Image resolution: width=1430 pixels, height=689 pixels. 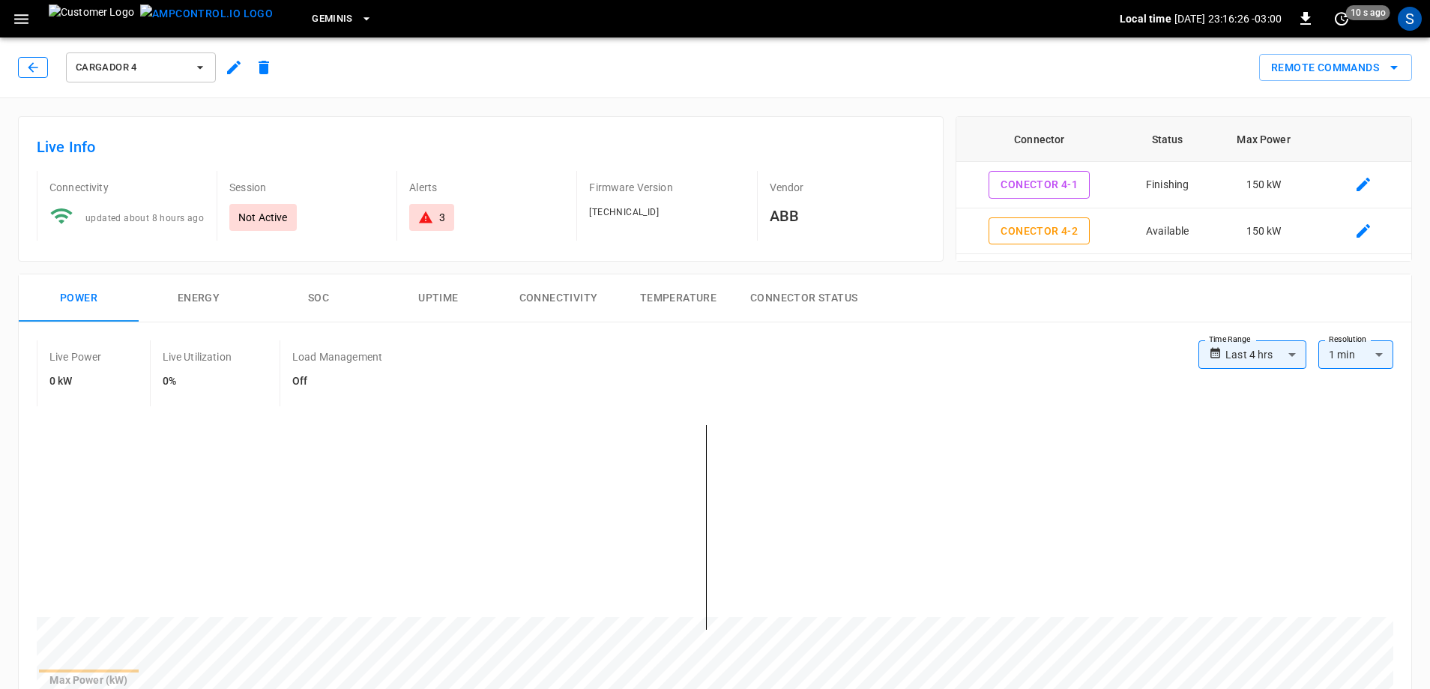 I want to click on button: Remote Commands, so click(x=1335, y=67).